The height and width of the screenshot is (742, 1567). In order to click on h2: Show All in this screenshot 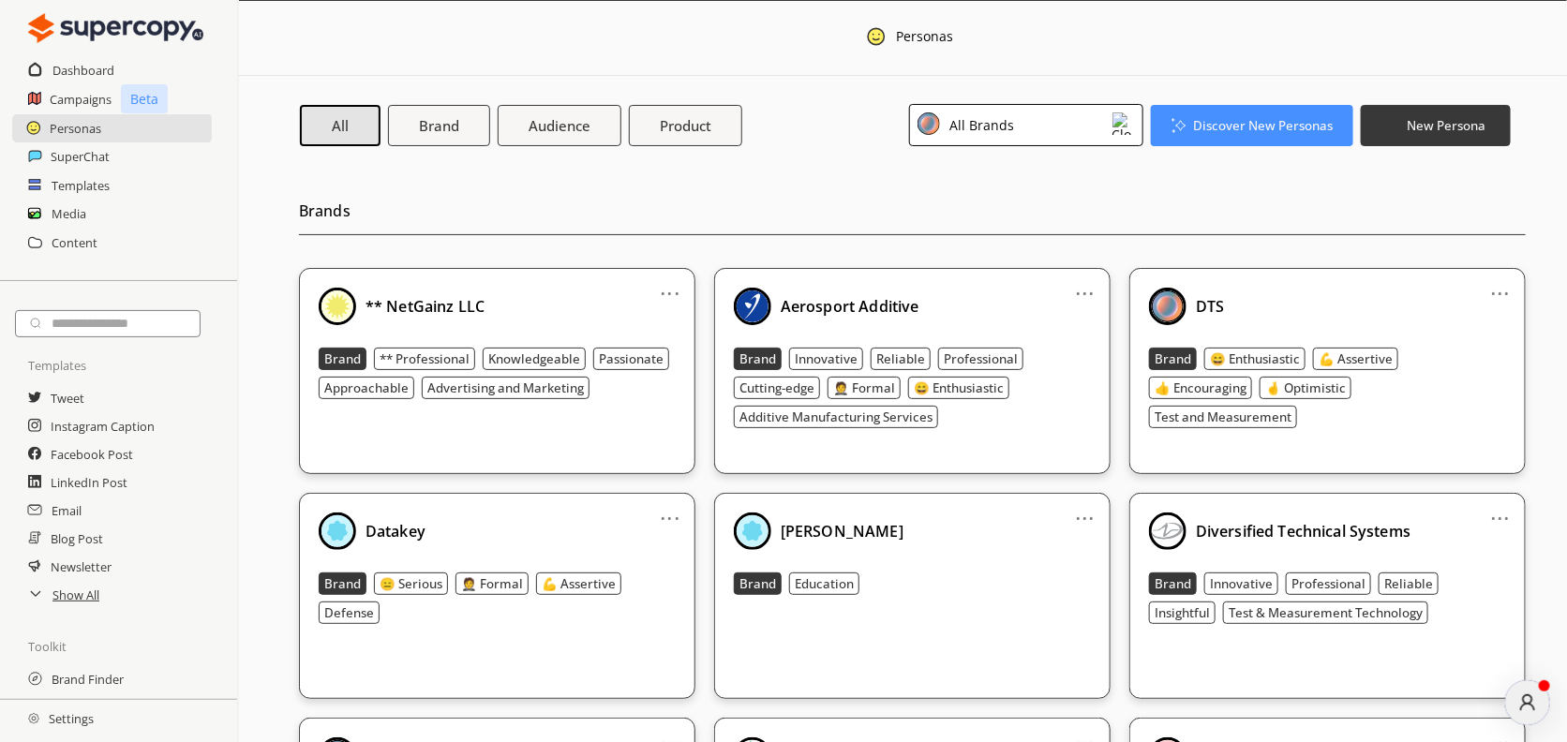, I will do `click(76, 595)`.